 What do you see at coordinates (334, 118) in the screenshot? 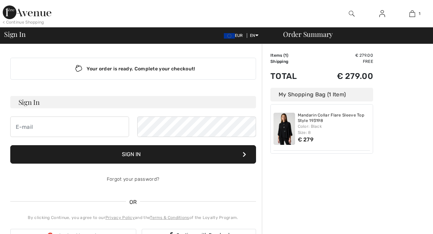
I see `a: Mandarin Collar Flare Sleeve Top Style 193198` at bounding box center [334, 118].